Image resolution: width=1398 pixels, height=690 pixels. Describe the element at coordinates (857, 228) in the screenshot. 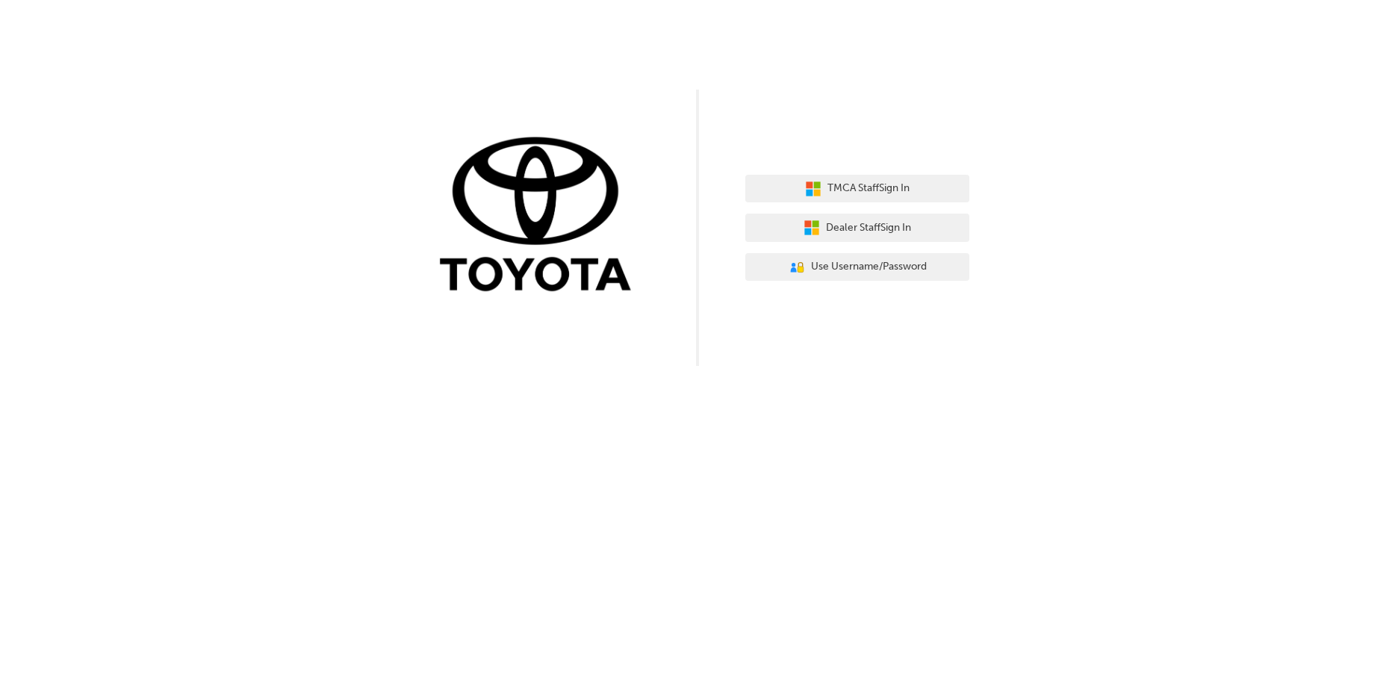

I see `button: Dealer StaffSign In` at that location.